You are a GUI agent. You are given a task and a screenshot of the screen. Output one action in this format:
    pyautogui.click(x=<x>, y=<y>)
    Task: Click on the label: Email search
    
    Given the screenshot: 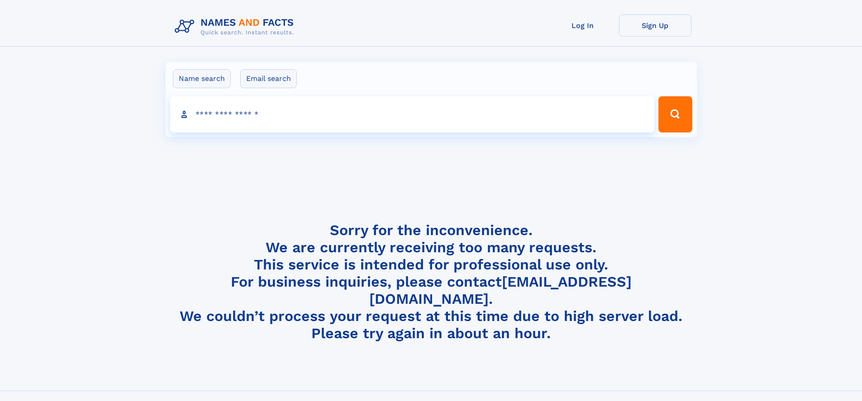 What is the action you would take?
    pyautogui.click(x=268, y=79)
    